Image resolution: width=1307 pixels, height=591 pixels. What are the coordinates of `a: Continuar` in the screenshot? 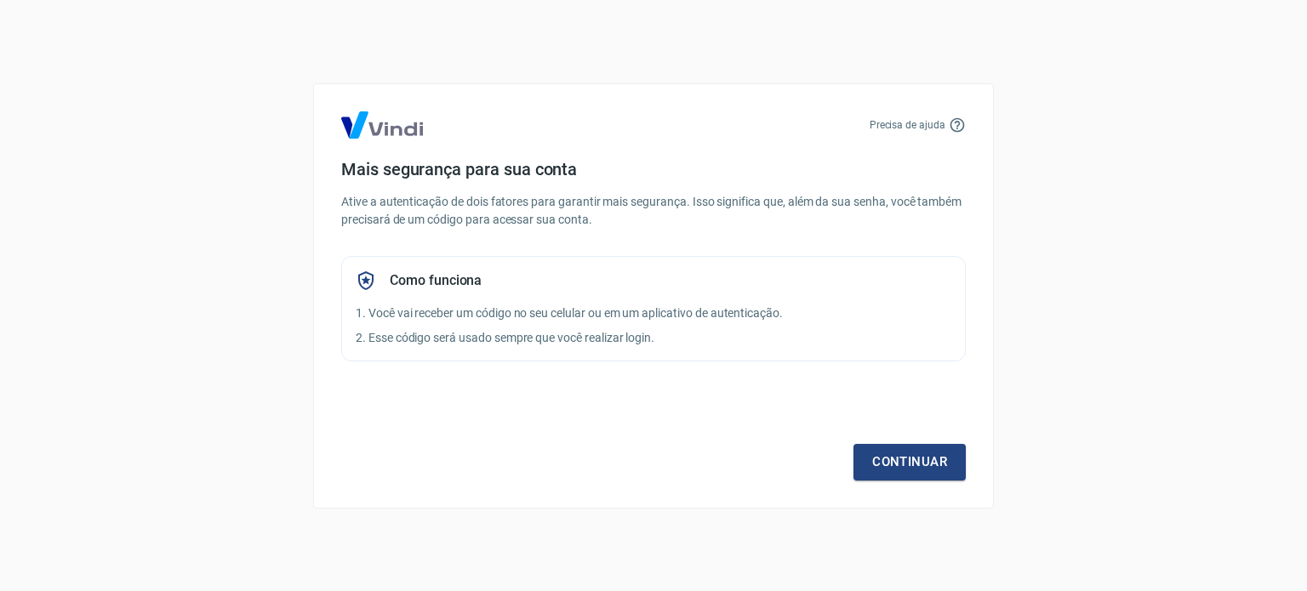 It's located at (910, 462).